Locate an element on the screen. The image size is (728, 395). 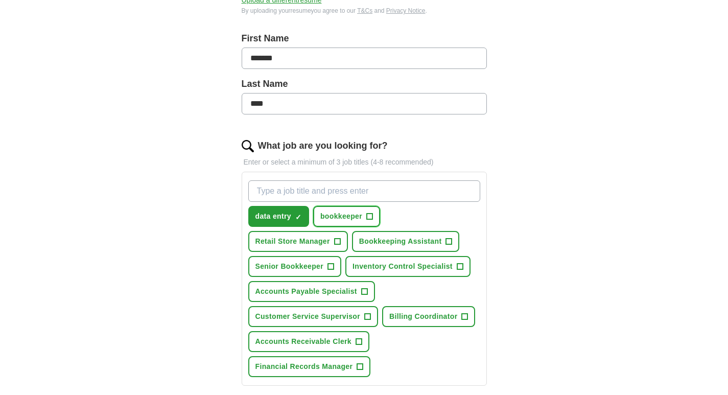
button: Retail Store Manager is located at coordinates (298, 241).